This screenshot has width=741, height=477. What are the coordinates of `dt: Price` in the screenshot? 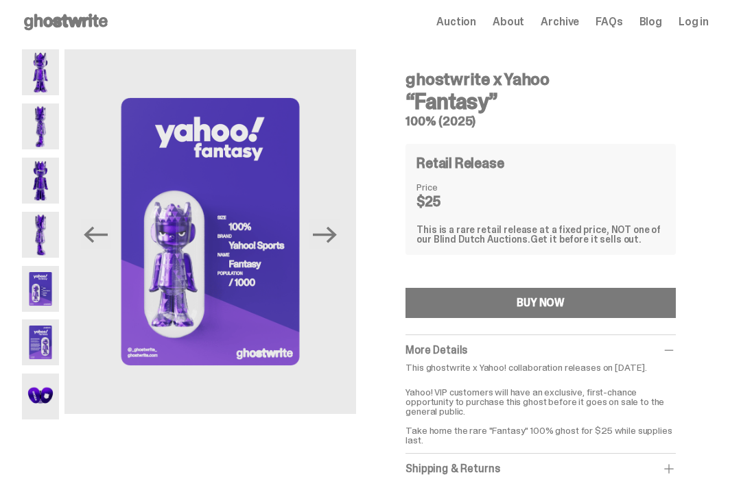 It's located at (451, 187).